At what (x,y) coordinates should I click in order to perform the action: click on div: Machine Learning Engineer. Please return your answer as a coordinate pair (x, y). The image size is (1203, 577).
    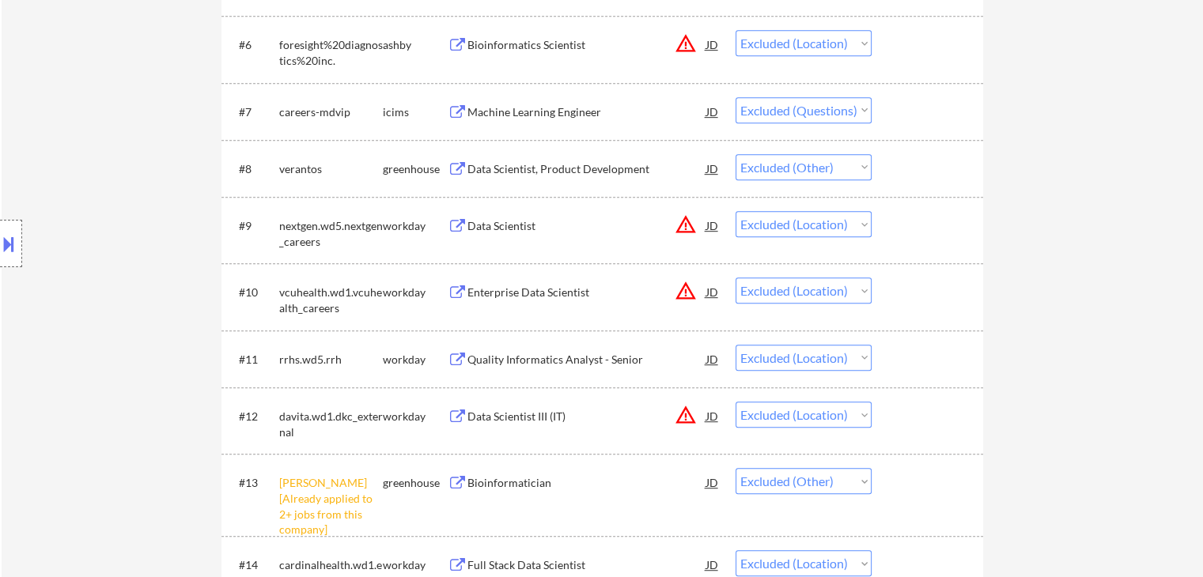
    Looking at the image, I should click on (587, 112).